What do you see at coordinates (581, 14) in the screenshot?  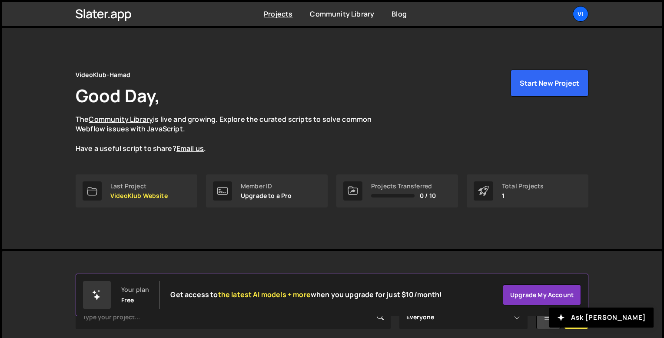 I see `div: Vi` at bounding box center [581, 14].